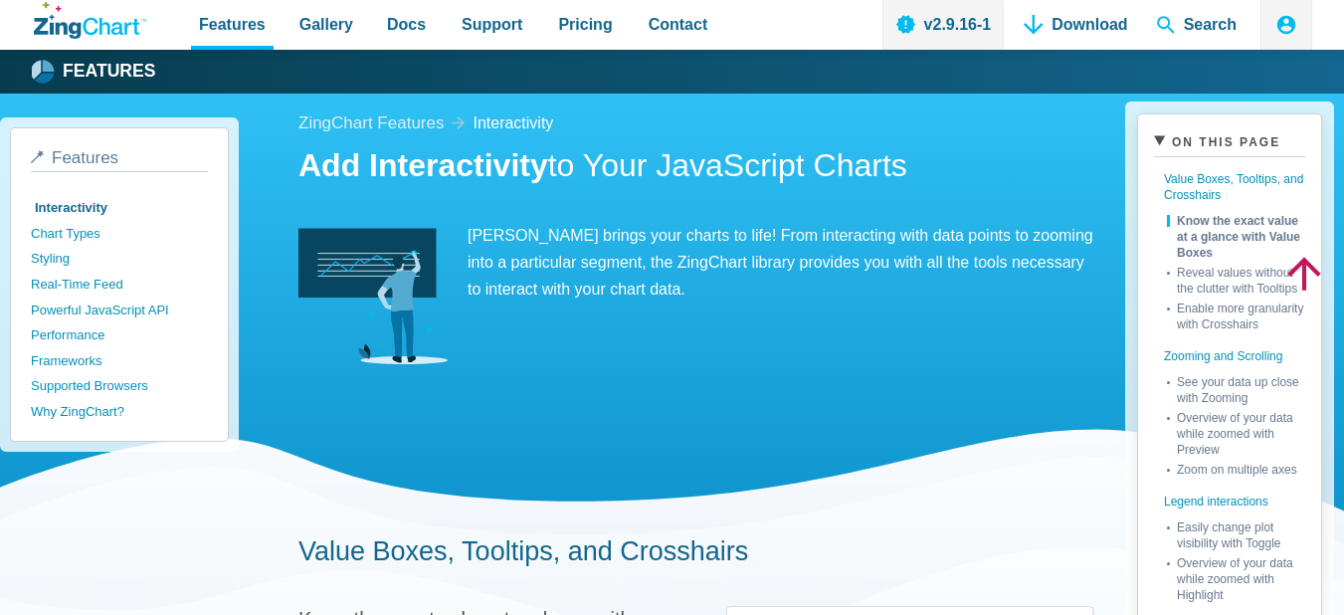  Describe the element at coordinates (1230, 143) in the screenshot. I see `summary: On This Page` at that location.